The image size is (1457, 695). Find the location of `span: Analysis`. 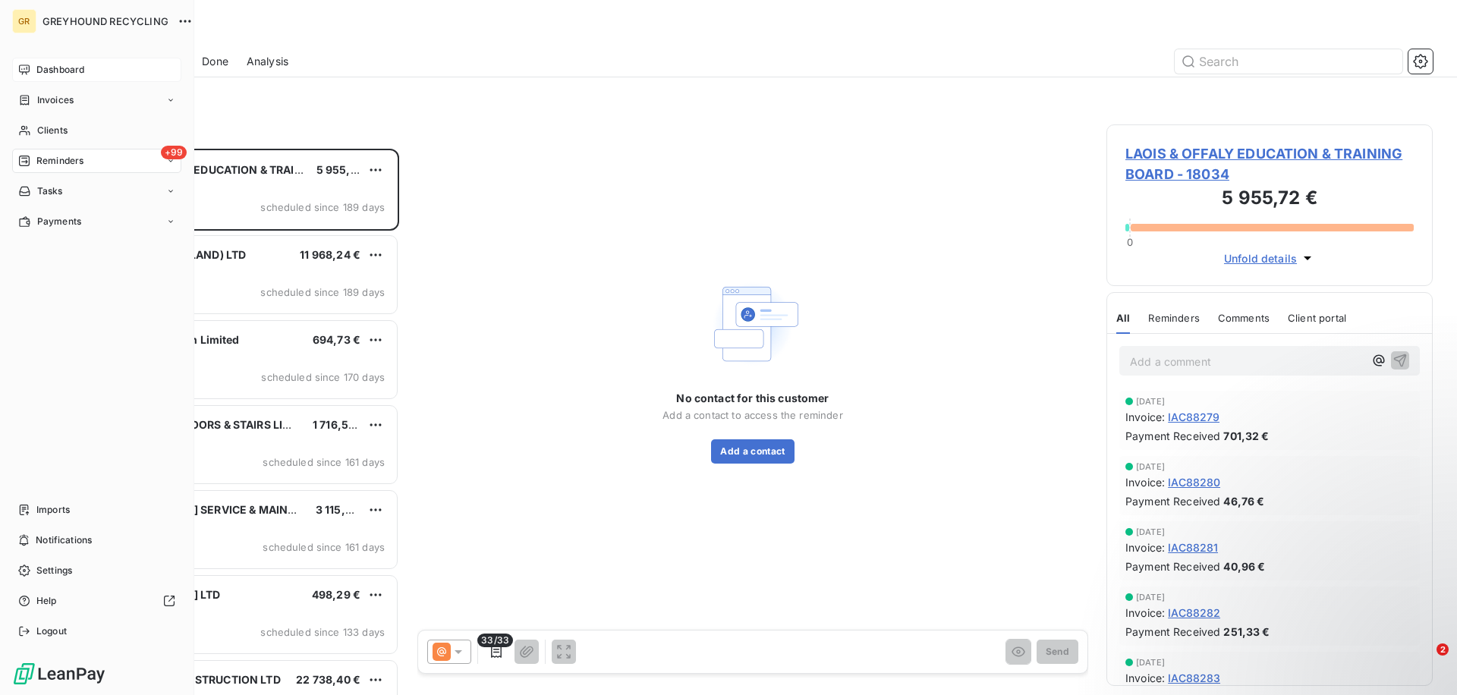

span: Analysis is located at coordinates (267, 61).